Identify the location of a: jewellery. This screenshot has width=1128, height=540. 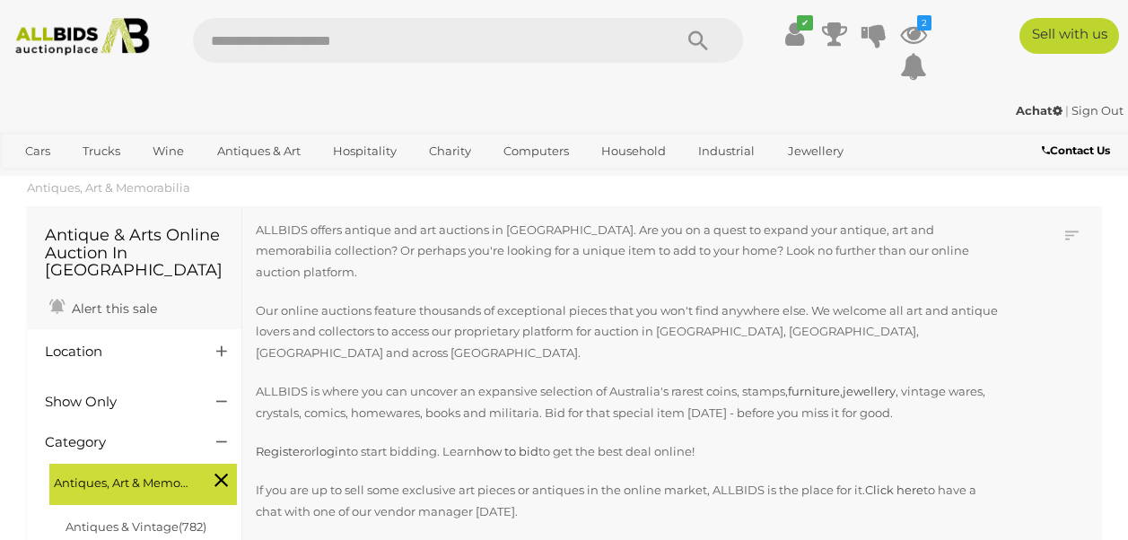
(869, 391).